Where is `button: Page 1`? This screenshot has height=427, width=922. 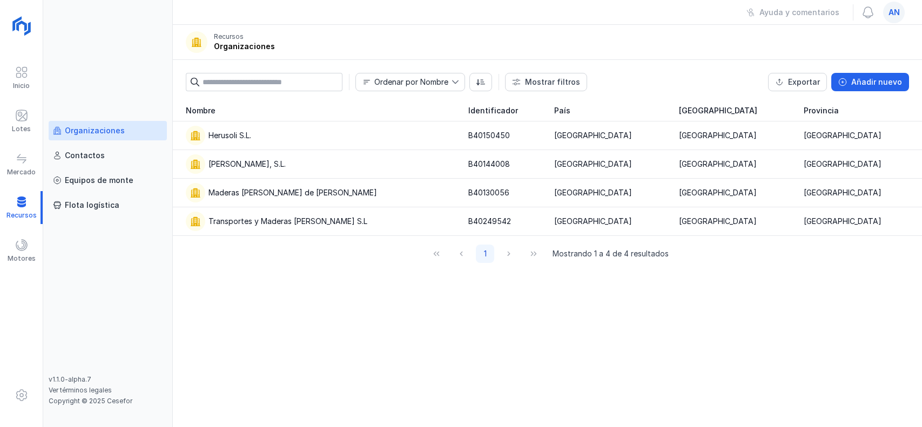 button: Page 1 is located at coordinates (485, 254).